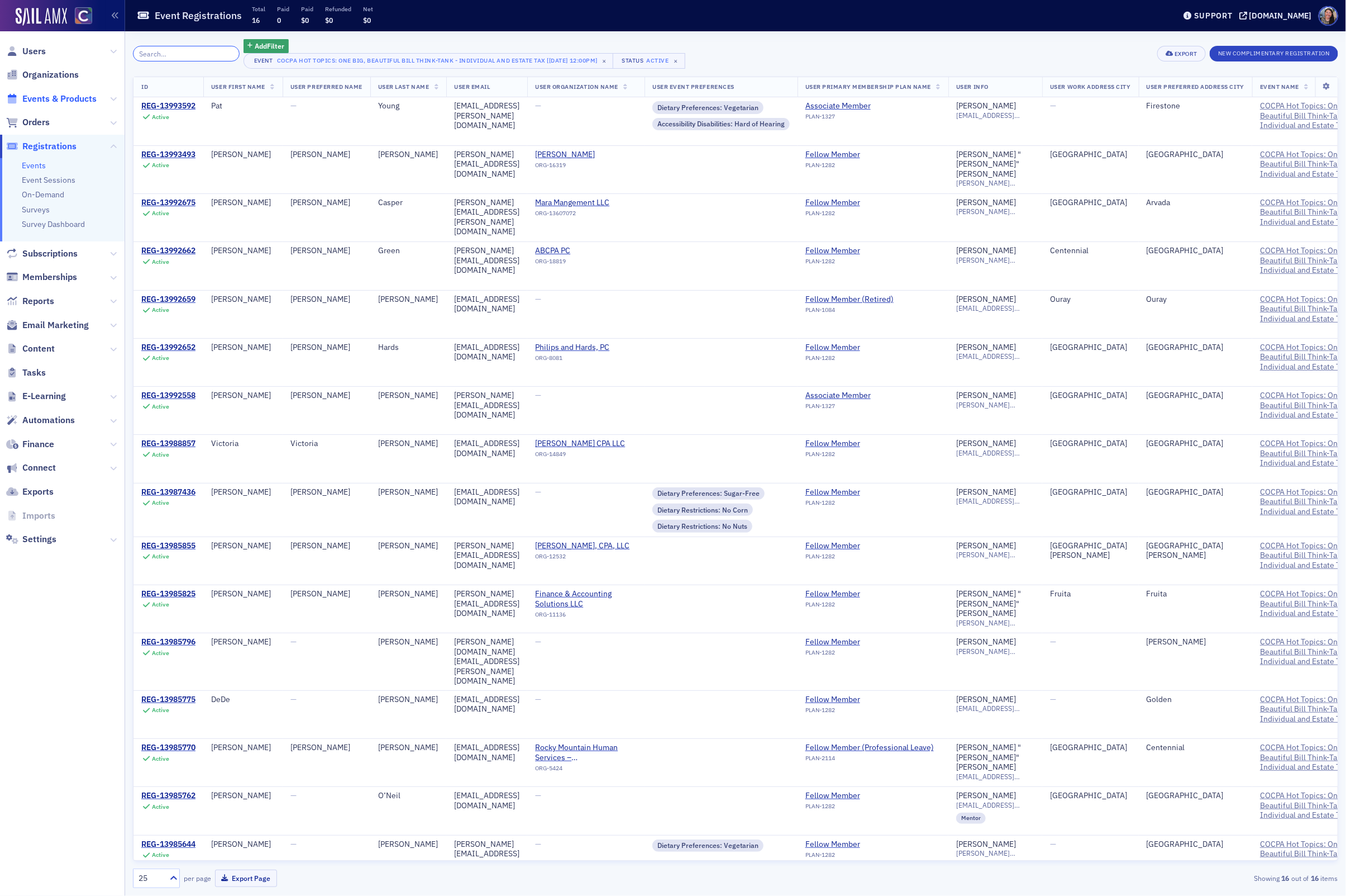  What do you see at coordinates (168, 299) in the screenshot?
I see `a: REG-13992659` at bounding box center [168, 299].